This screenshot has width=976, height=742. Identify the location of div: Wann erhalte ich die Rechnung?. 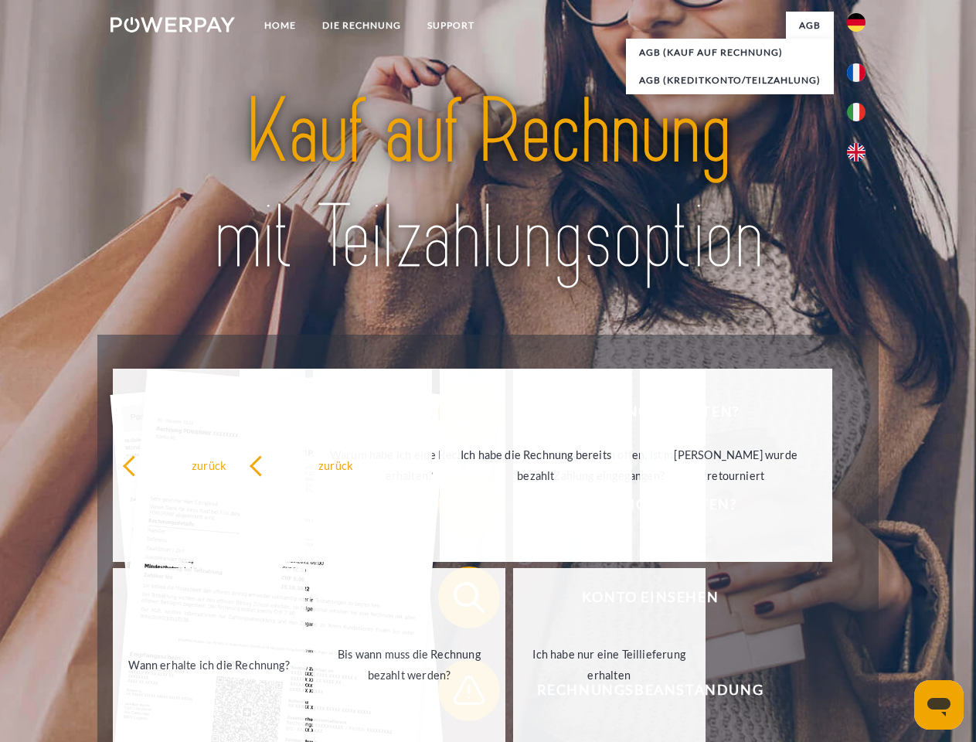
(209, 664).